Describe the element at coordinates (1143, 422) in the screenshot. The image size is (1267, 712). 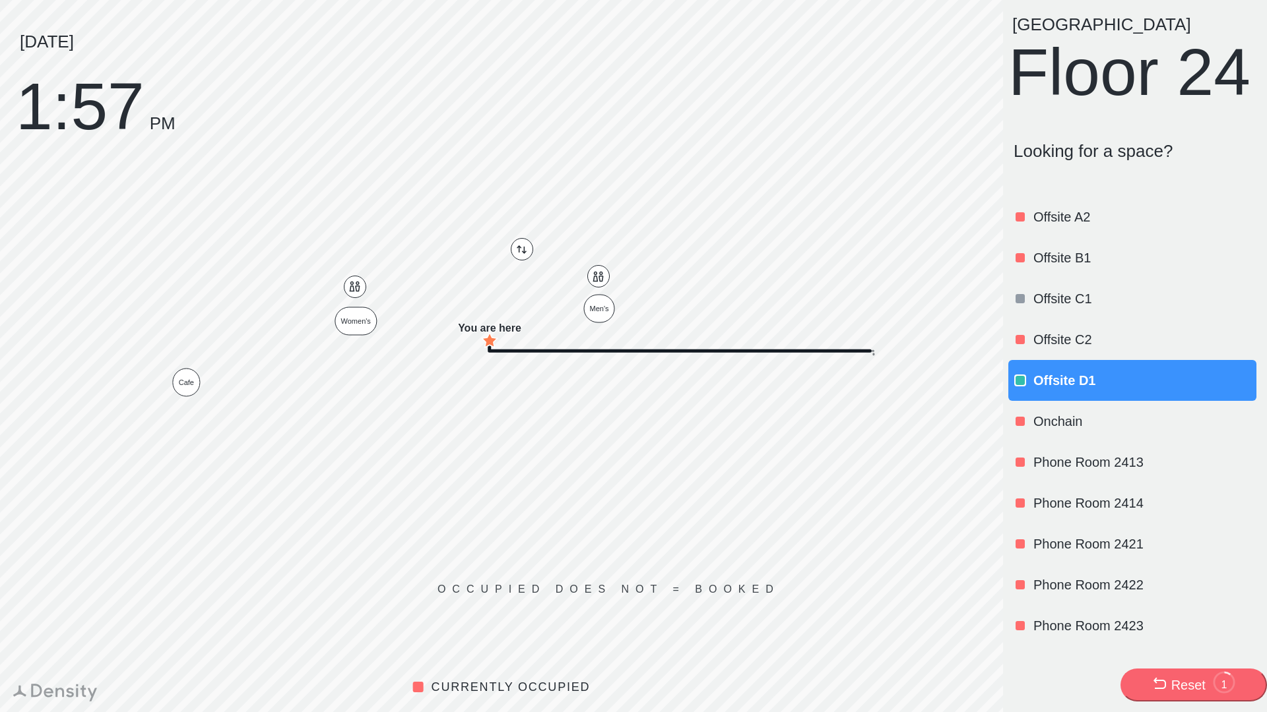
I see `p: Onchain` at that location.